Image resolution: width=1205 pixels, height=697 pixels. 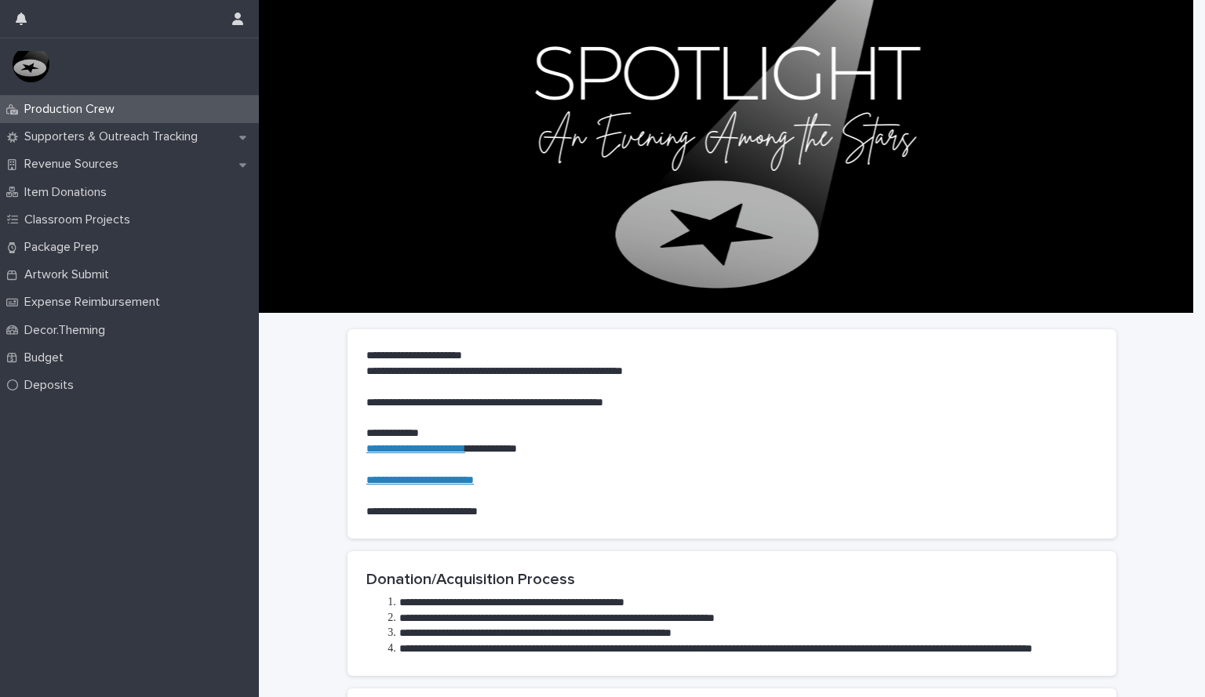 I want to click on p: Classroom Projects, so click(x=80, y=220).